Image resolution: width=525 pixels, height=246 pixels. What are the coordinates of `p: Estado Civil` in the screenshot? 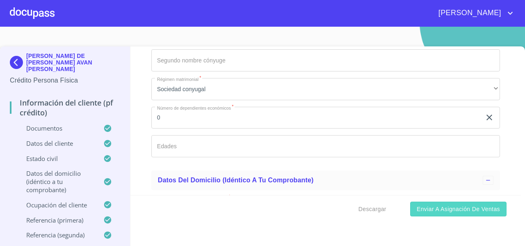 It's located at (57, 158).